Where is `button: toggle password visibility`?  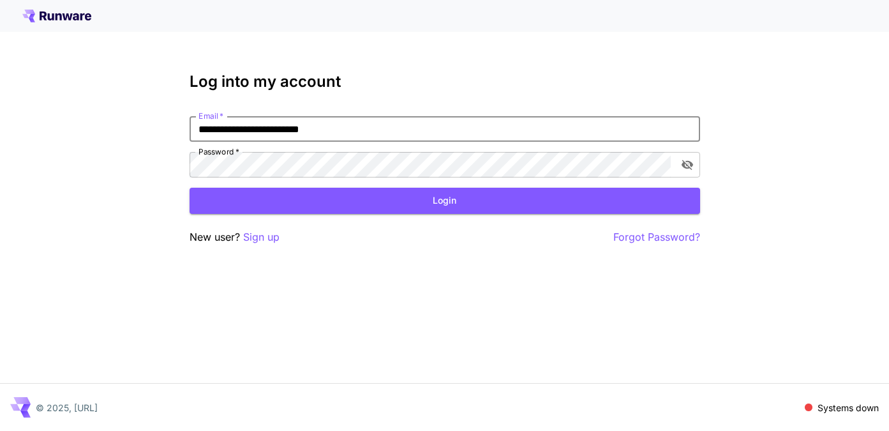
button: toggle password visibility is located at coordinates (687, 165).